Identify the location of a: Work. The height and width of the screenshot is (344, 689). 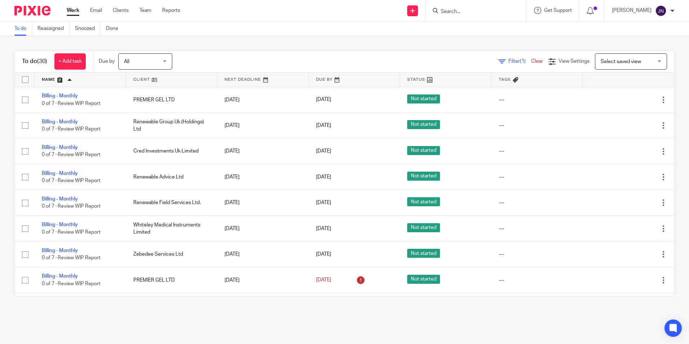
(73, 10).